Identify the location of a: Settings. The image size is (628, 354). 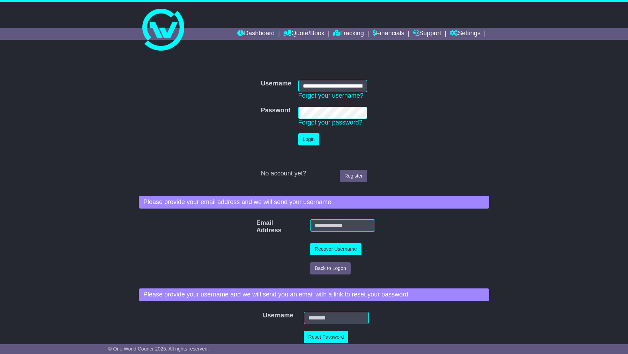
(465, 34).